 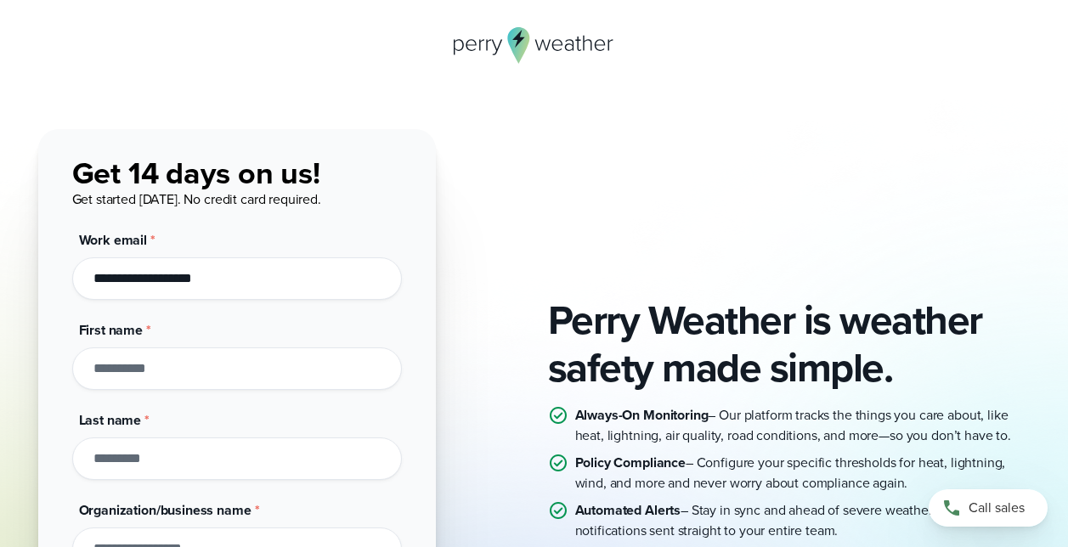 I want to click on p: – Stay in sync and ahead of severe weather with instant notifications sent straight to your entir..., so click(x=803, y=521).